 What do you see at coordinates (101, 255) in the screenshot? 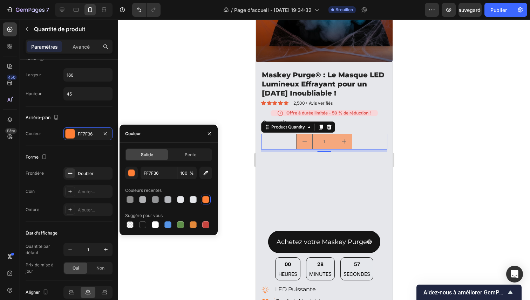
I see `p: SECONDES` at bounding box center [101, 255].